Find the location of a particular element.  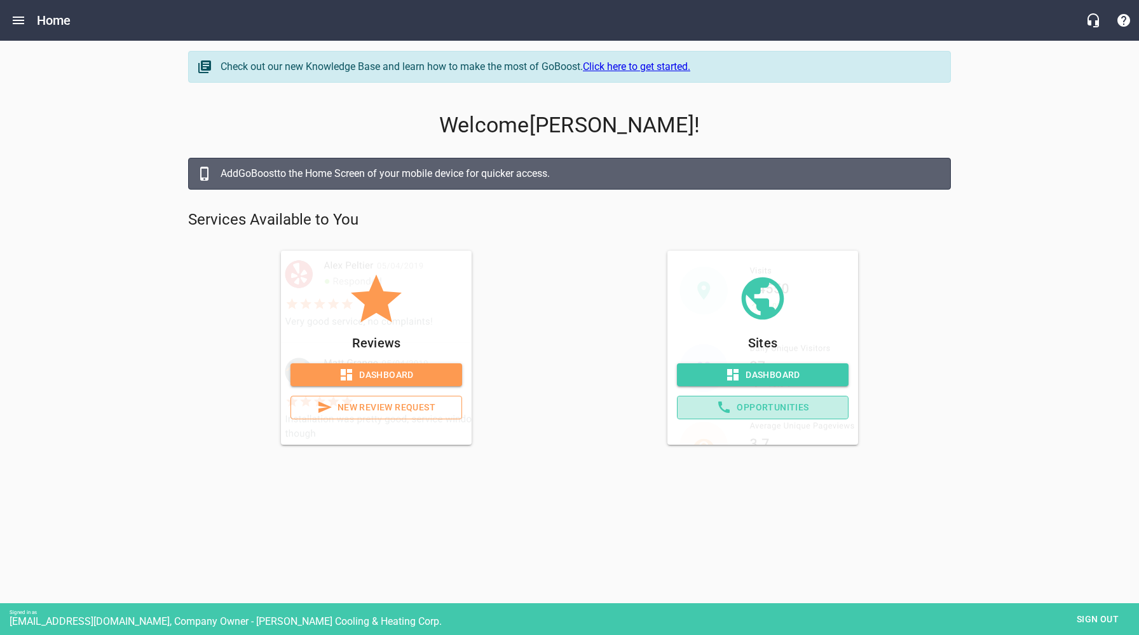

span: New Review Request is located at coordinates (376, 407).